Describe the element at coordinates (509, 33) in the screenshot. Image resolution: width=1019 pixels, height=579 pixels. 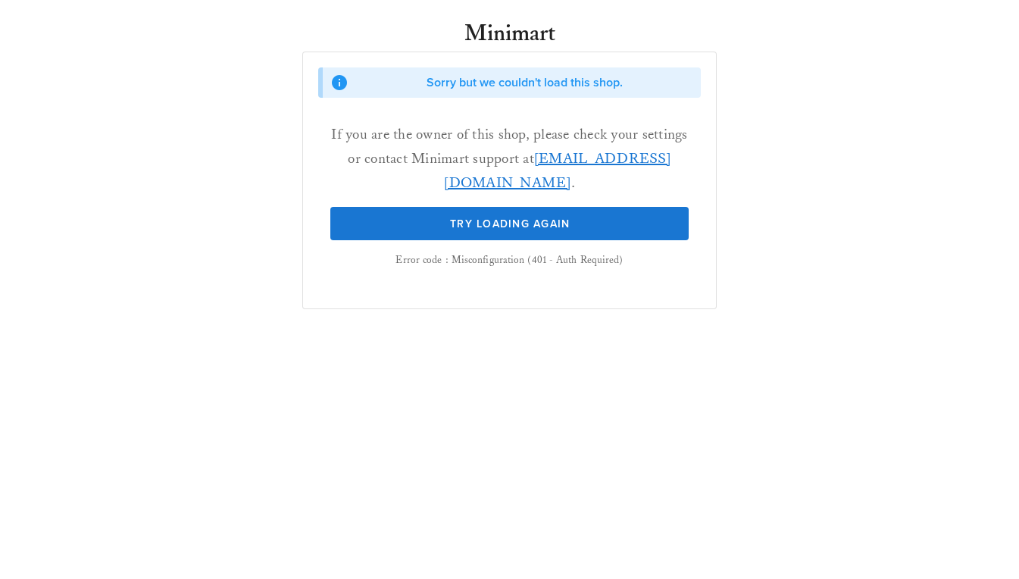
I see `h1: Minimart` at that location.